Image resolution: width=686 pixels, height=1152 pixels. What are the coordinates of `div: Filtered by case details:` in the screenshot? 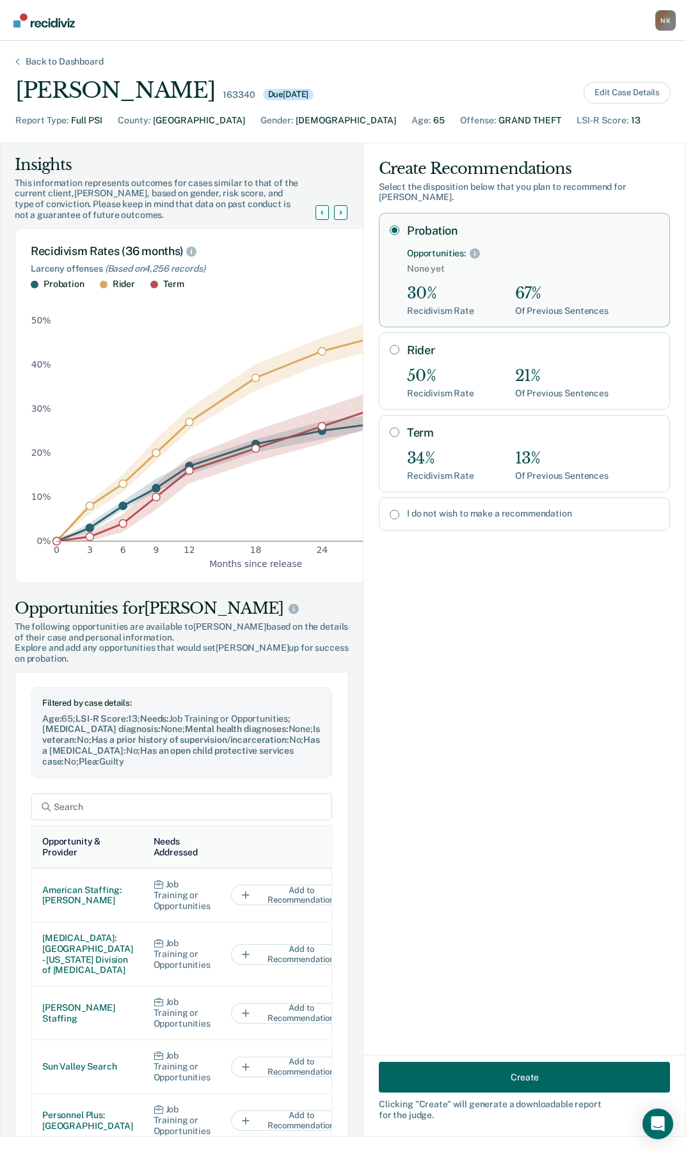 It's located at (182, 703).